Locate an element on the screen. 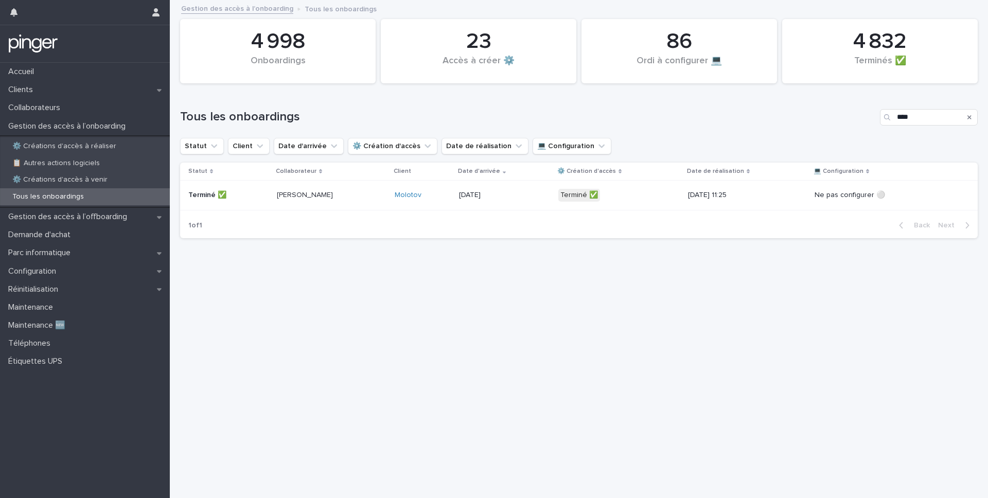 The image size is (988, 498). button: Back is located at coordinates (912, 225).